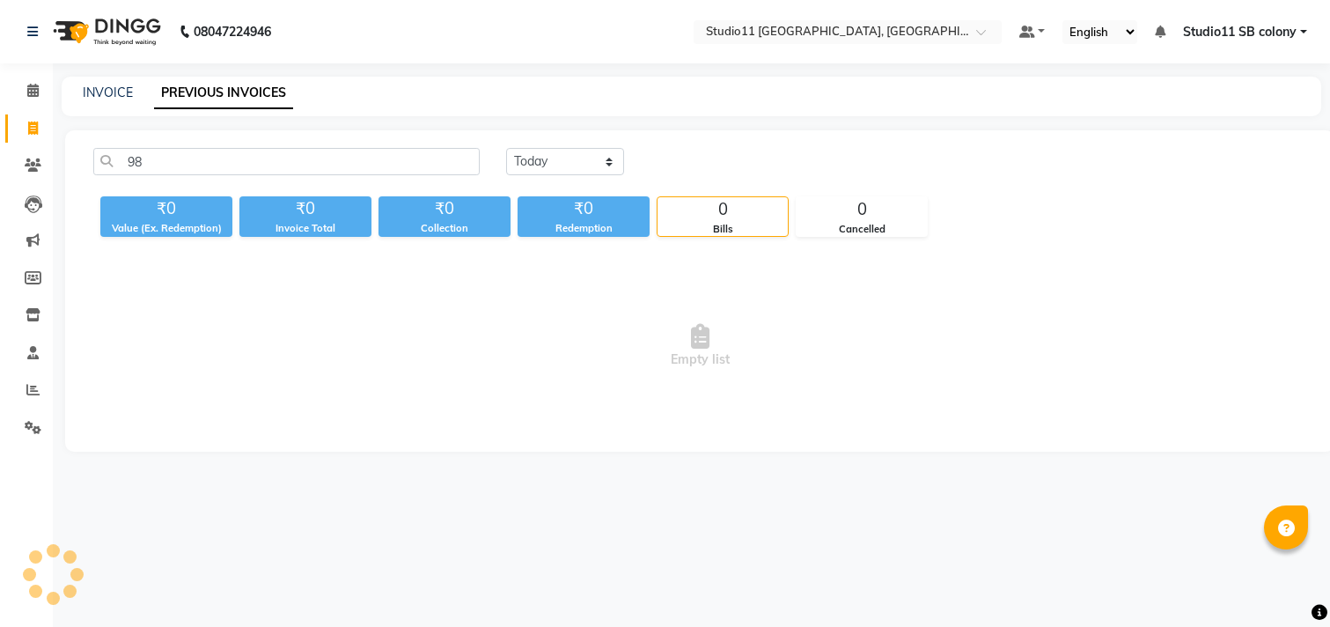 The width and height of the screenshot is (1330, 627). What do you see at coordinates (224, 93) in the screenshot?
I see `a: PREVIOUS INVOICES` at bounding box center [224, 93].